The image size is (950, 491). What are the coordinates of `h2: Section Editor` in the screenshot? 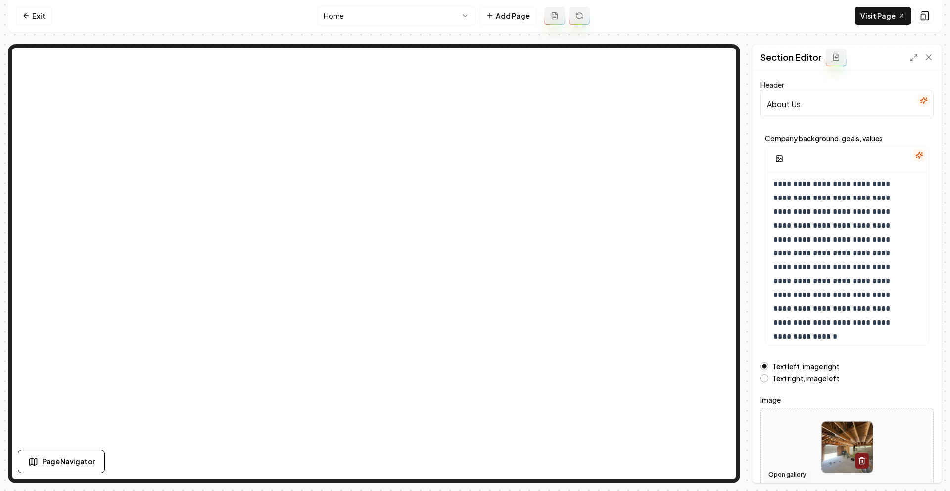 It's located at (792, 57).